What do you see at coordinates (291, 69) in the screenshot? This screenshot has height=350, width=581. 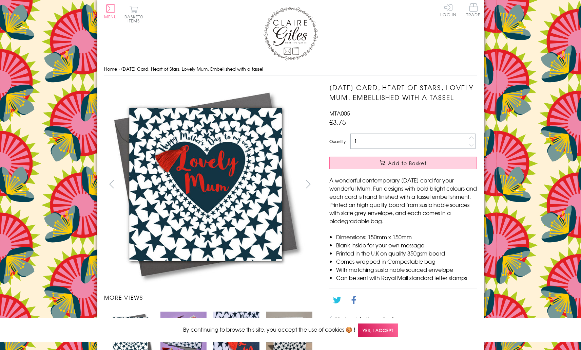 I see `nav: breadcrumbs` at bounding box center [291, 69].